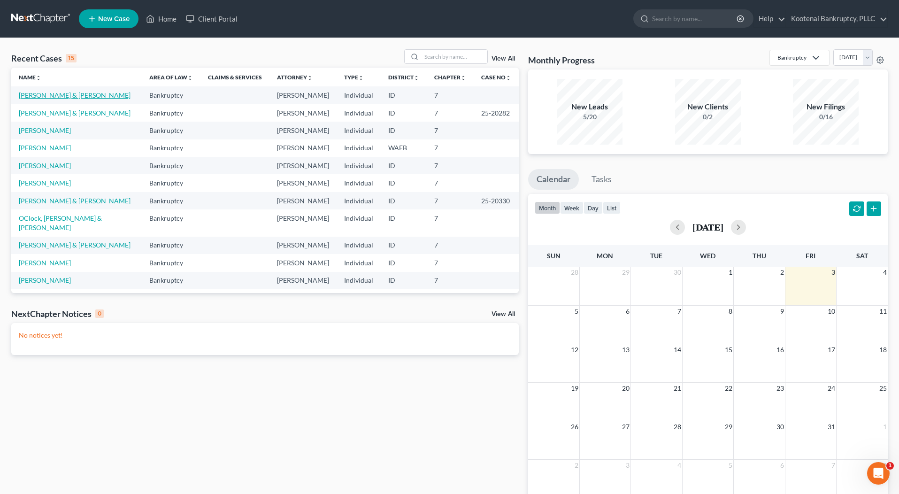  Describe the element at coordinates (161, 19) in the screenshot. I see `a: Home` at that location.